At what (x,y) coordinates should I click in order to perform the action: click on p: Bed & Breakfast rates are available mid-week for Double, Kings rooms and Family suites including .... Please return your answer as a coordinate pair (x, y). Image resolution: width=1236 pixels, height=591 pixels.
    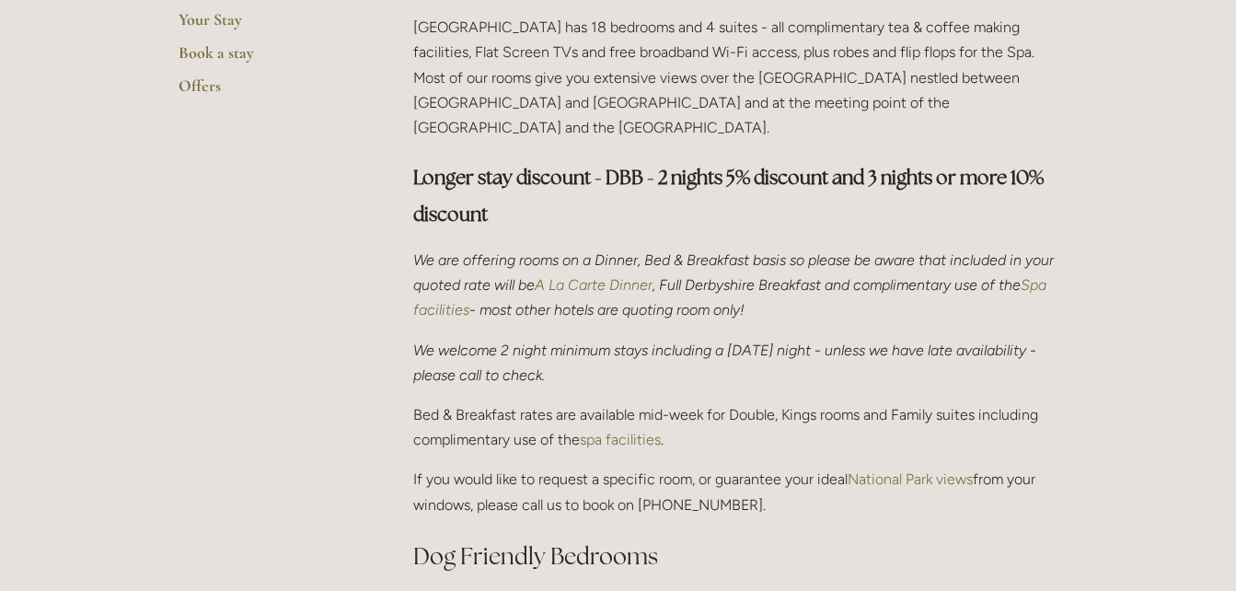
    Looking at the image, I should click on (735, 427).